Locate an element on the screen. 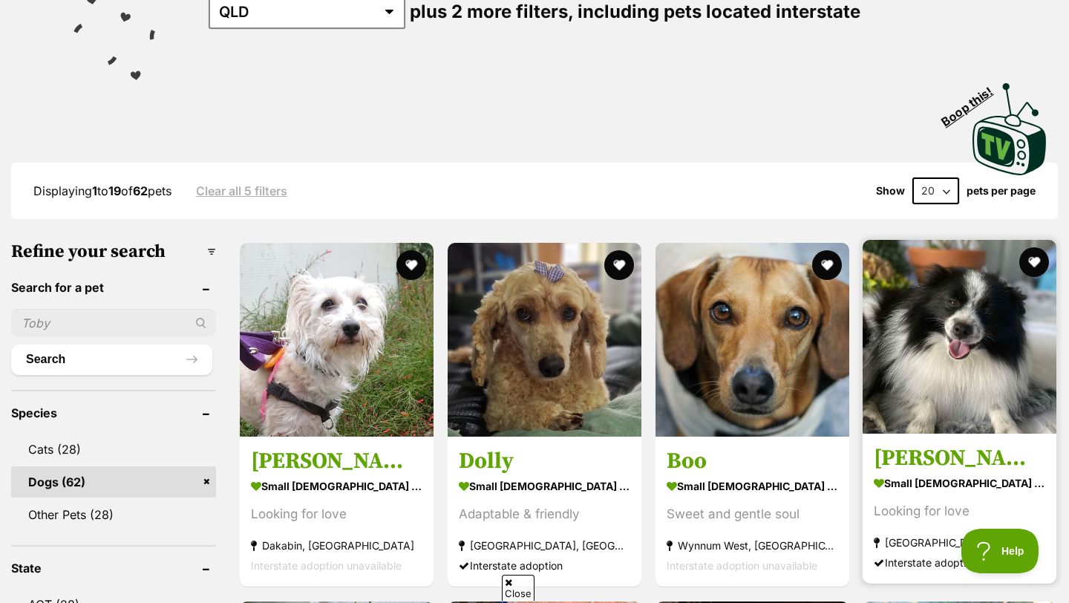 The width and height of the screenshot is (1069, 603). h3: Boo is located at coordinates (752, 462).